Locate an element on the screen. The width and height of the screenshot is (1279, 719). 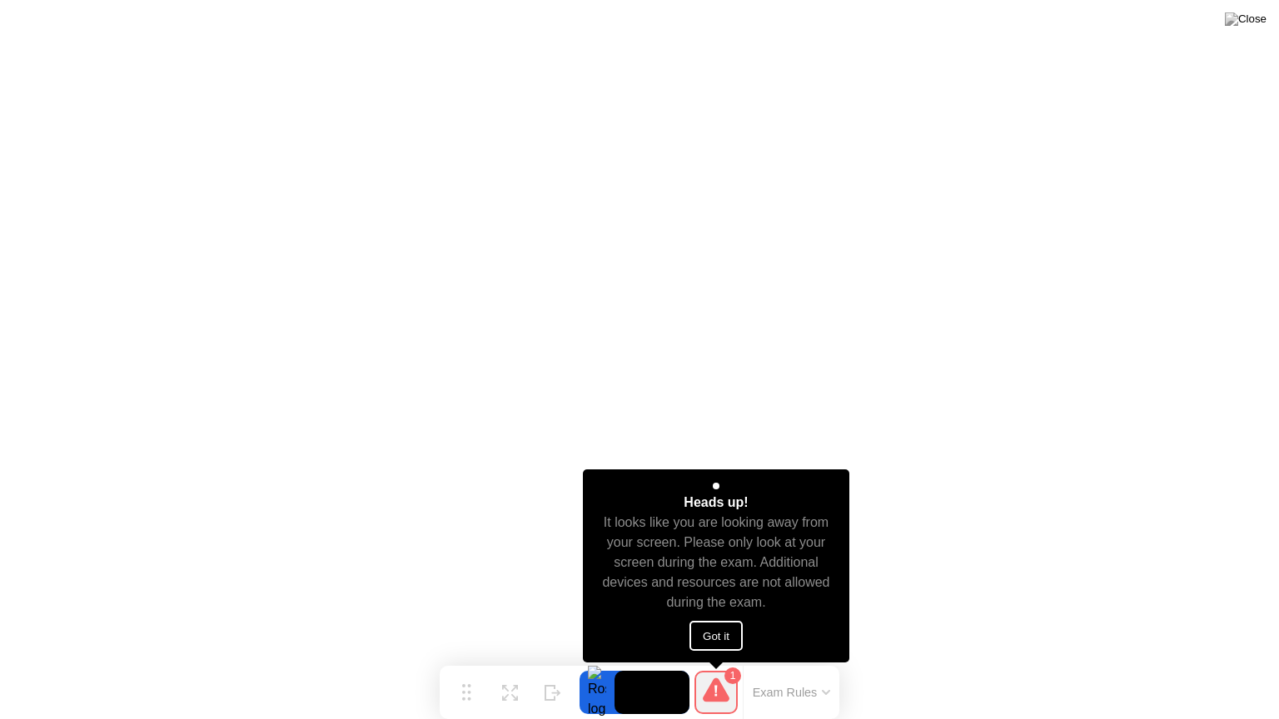
div: It looks like you are looking away from your screen. Please only look at your screen during the e... is located at coordinates (716, 563).